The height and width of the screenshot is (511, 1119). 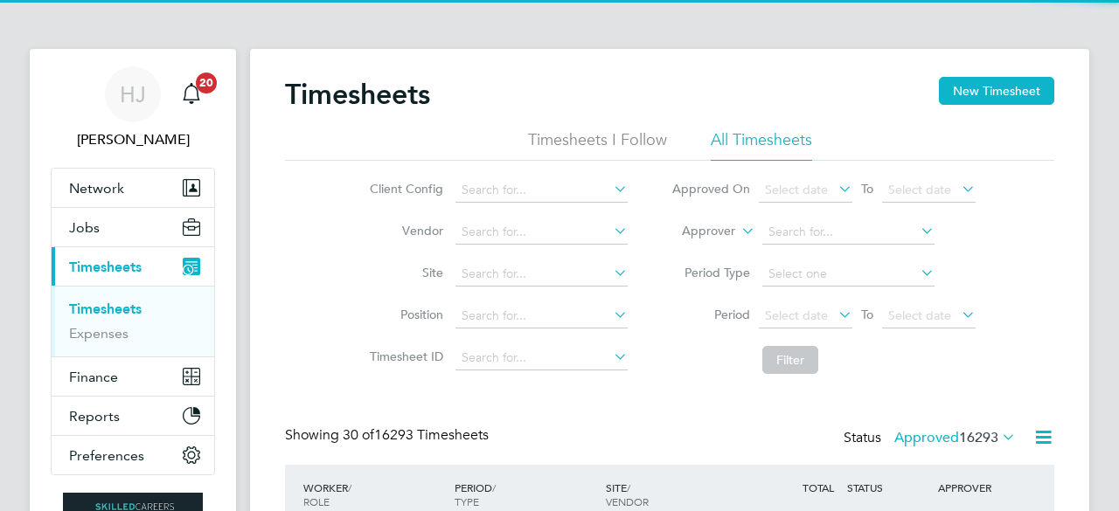 What do you see at coordinates (107, 455) in the screenshot?
I see `span: Preferences` at bounding box center [107, 455].